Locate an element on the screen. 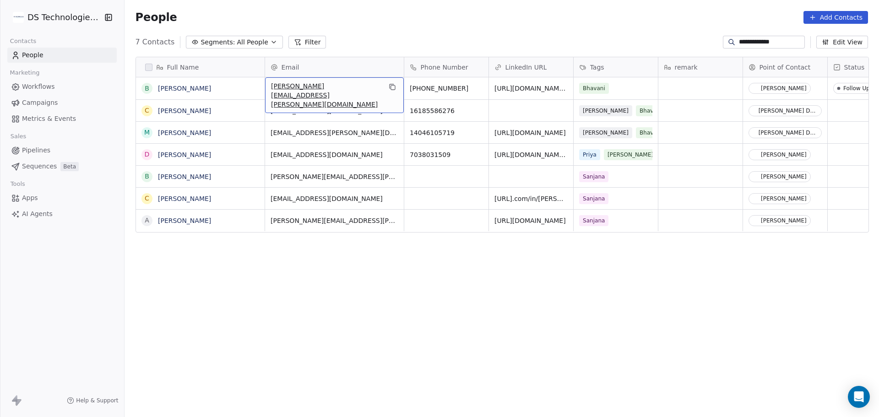 The width and height of the screenshot is (879, 417). span: 14046105719 is located at coordinates (446, 133).